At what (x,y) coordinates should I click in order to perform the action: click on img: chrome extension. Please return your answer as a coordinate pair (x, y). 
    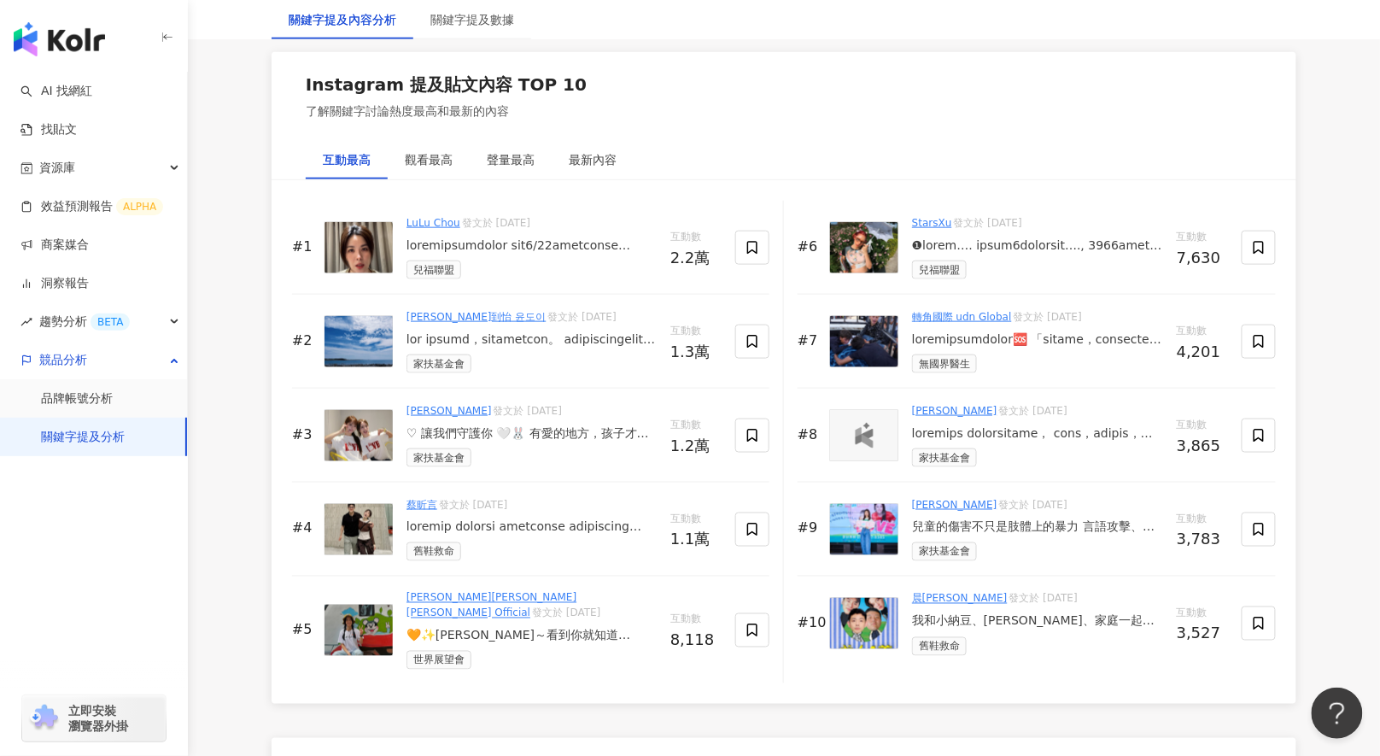
    Looking at the image, I should click on (44, 718).